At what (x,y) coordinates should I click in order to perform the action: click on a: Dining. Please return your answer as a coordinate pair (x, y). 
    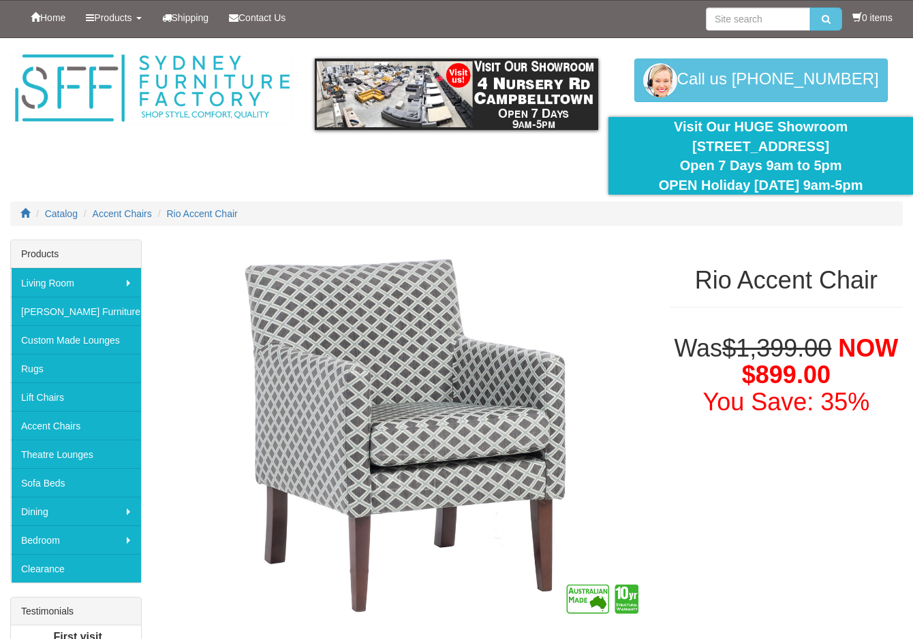
    Looking at the image, I should click on (76, 511).